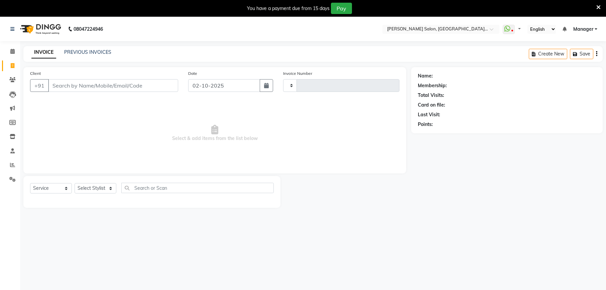 This screenshot has height=290, width=606. What do you see at coordinates (113, 86) in the screenshot?
I see `input: Search by Name/Mobile/Email/Code` at bounding box center [113, 86].